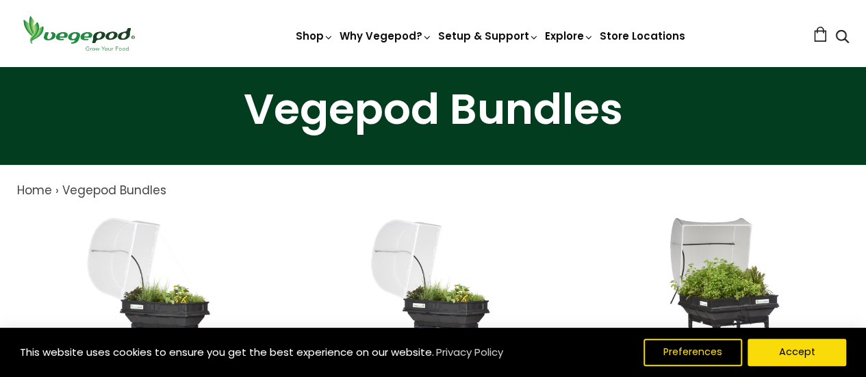  Describe the element at coordinates (796, 352) in the screenshot. I see `button: Accept` at that location.